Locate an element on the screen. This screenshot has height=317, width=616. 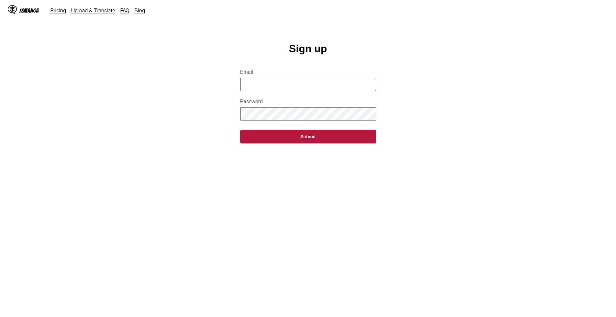
a: Upload & Translate is located at coordinates (93, 10).